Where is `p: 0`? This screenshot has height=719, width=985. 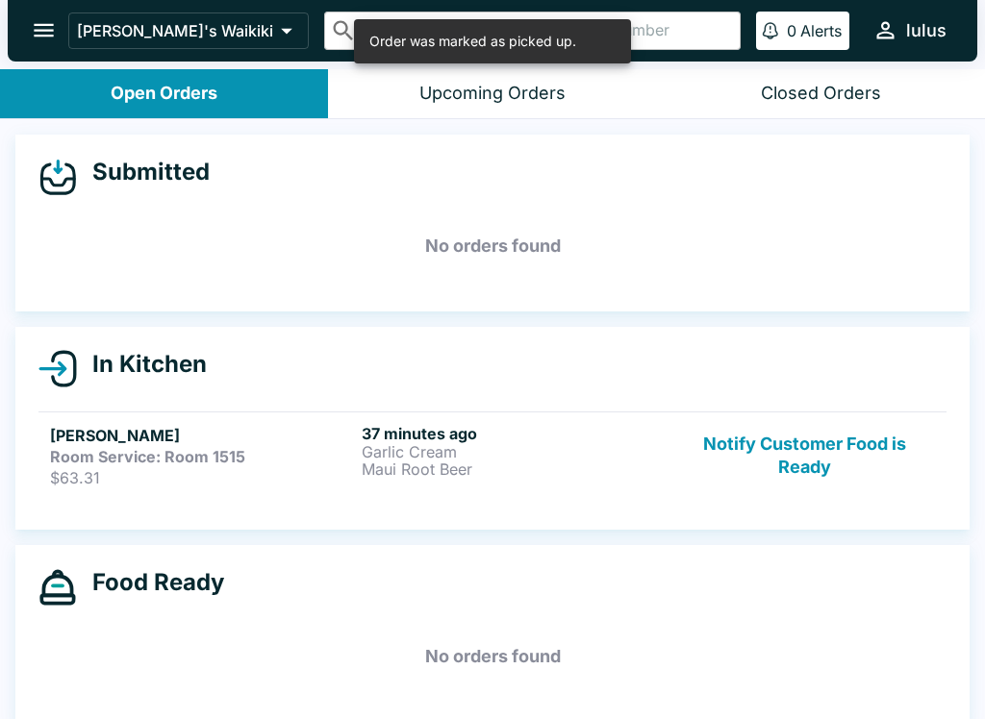
p: 0 is located at coordinates (791, 31).